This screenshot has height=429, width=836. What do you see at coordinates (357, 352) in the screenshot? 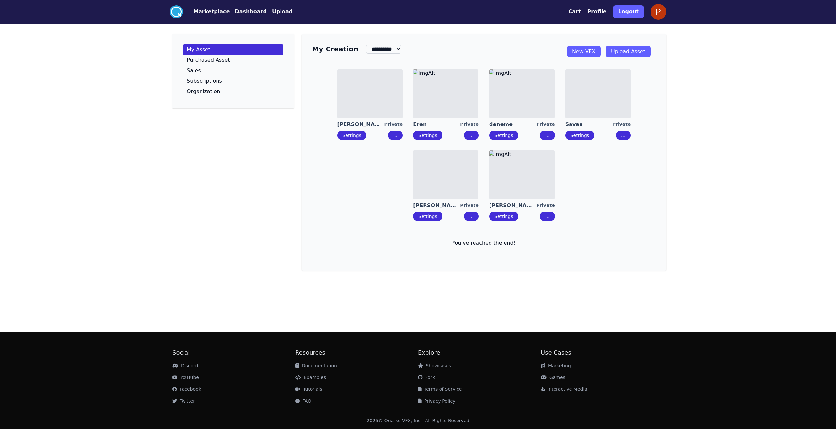
I see `h2: Resources` at bounding box center [357, 352].